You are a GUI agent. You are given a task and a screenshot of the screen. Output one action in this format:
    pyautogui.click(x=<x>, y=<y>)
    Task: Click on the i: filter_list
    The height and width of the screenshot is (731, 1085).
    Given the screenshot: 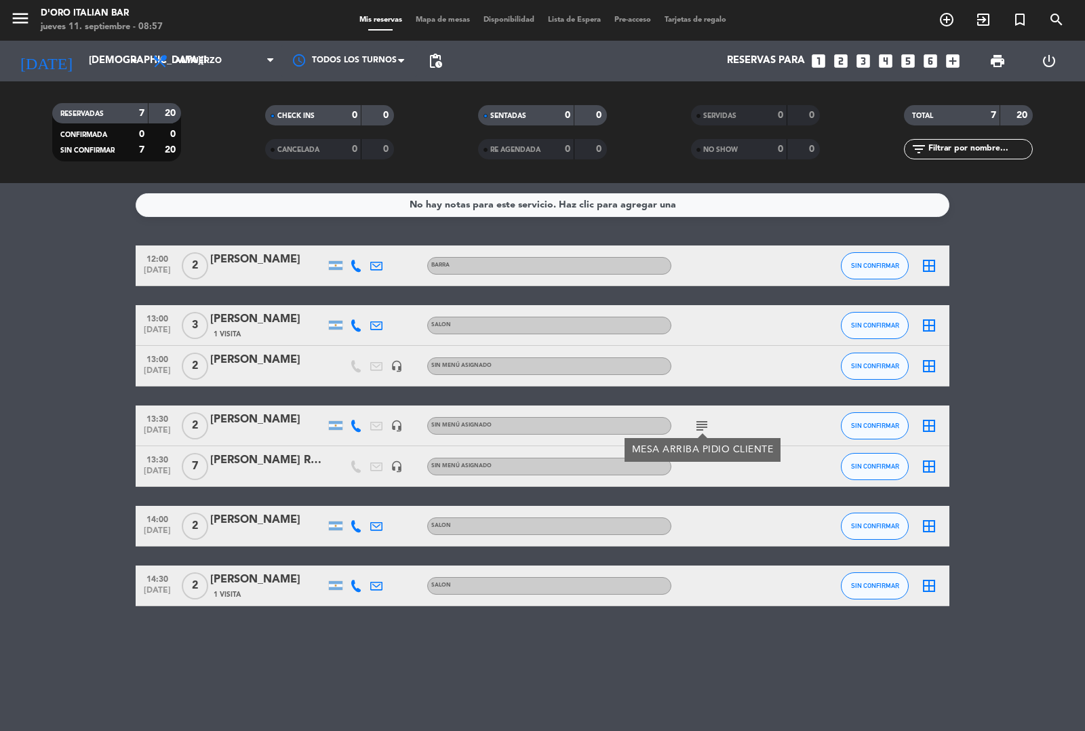 What is the action you would take?
    pyautogui.click(x=919, y=149)
    